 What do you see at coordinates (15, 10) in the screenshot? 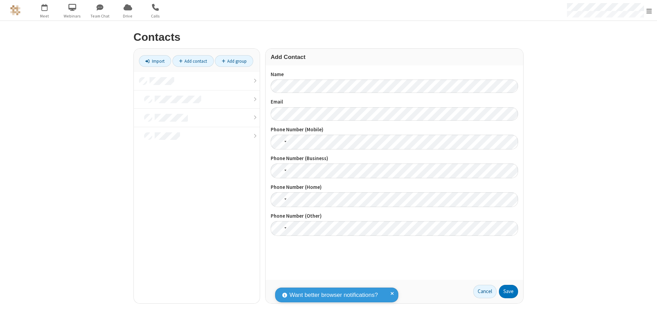
I see `img: QA Selenium DO NOT DELETE OR CHANGE` at bounding box center [15, 10].